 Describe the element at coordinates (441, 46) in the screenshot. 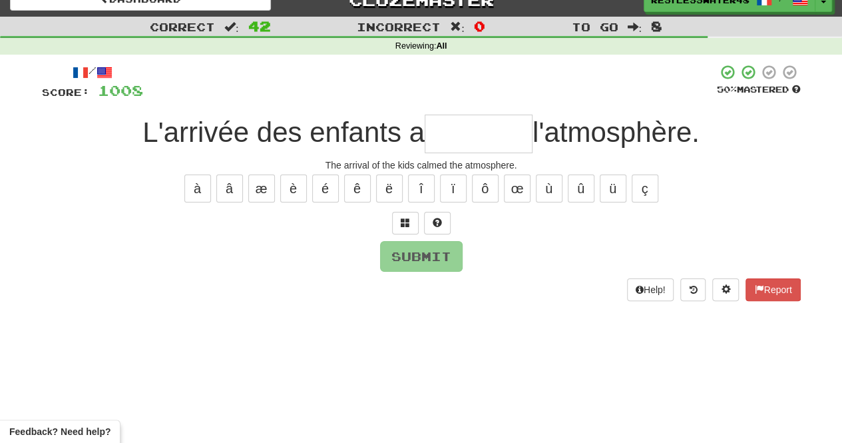

I see `strong: All` at that location.